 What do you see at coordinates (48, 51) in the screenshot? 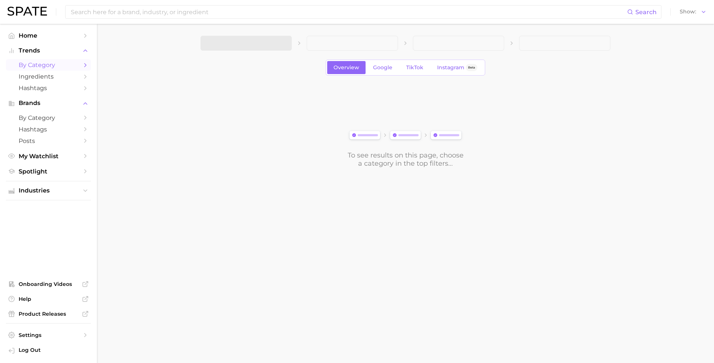
I see `span: Trends` at bounding box center [48, 51].